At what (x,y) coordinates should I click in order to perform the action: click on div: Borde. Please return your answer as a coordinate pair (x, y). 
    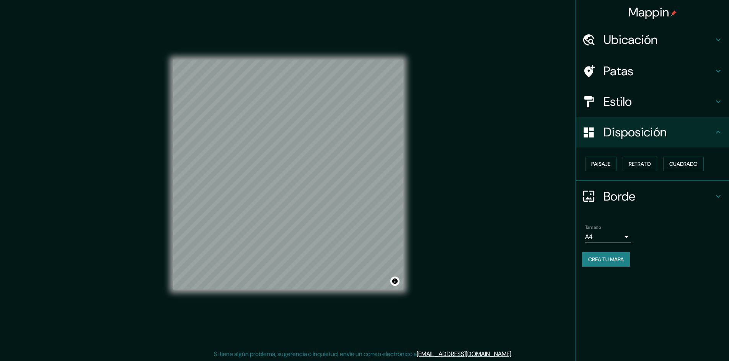
    Looking at the image, I should click on (652, 197).